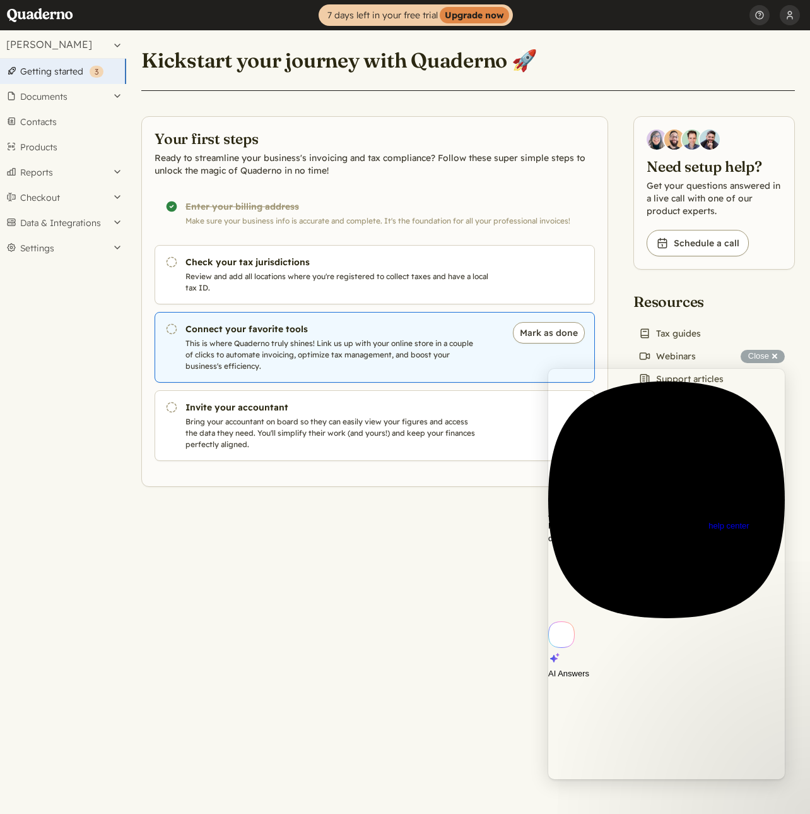  What do you see at coordinates (710, 139) in the screenshot?
I see `img: Javier Rubio, DevRel at Quaderno` at bounding box center [710, 139].